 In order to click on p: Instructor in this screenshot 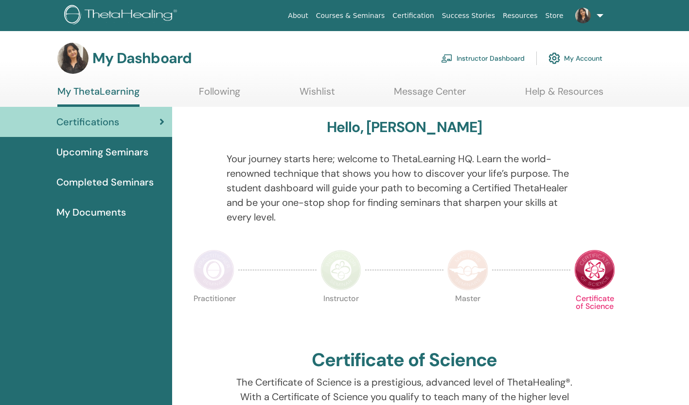, I will do `click(341, 315)`.